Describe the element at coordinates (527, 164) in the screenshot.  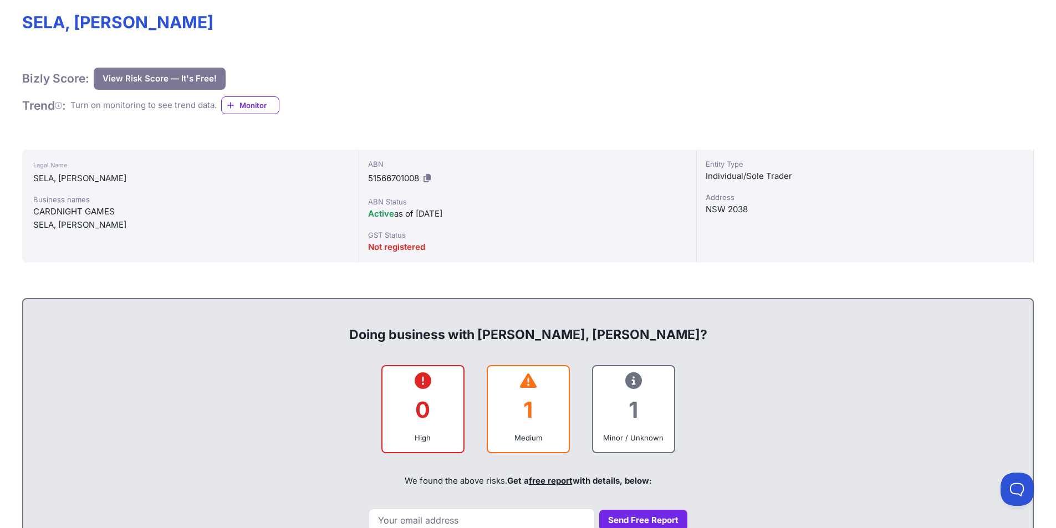
I see `div: ABN` at that location.